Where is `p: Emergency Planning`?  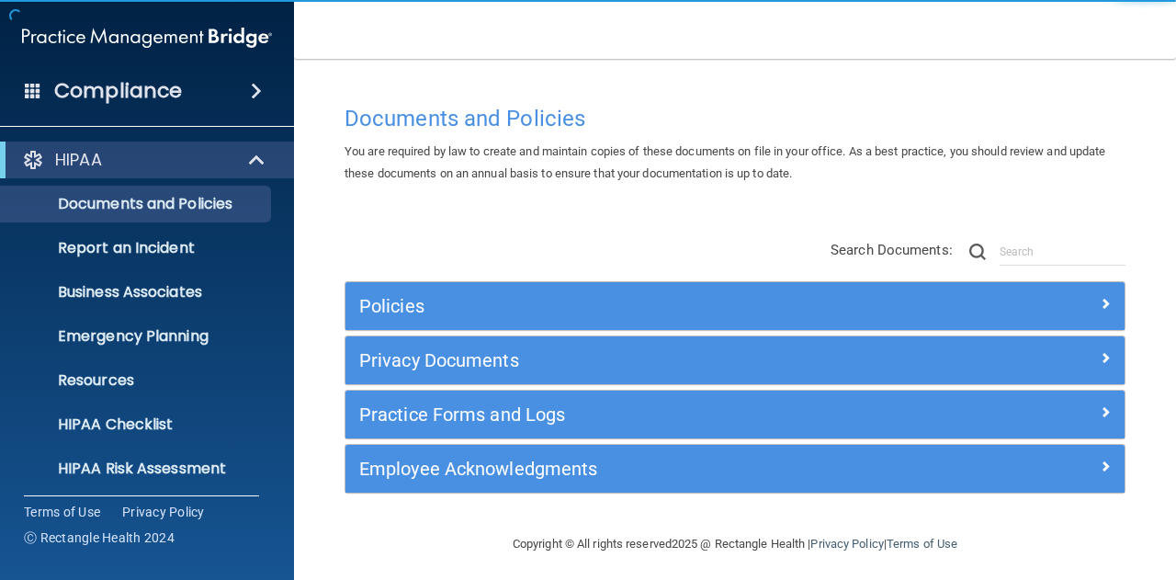
p: Emergency Planning is located at coordinates (137, 336).